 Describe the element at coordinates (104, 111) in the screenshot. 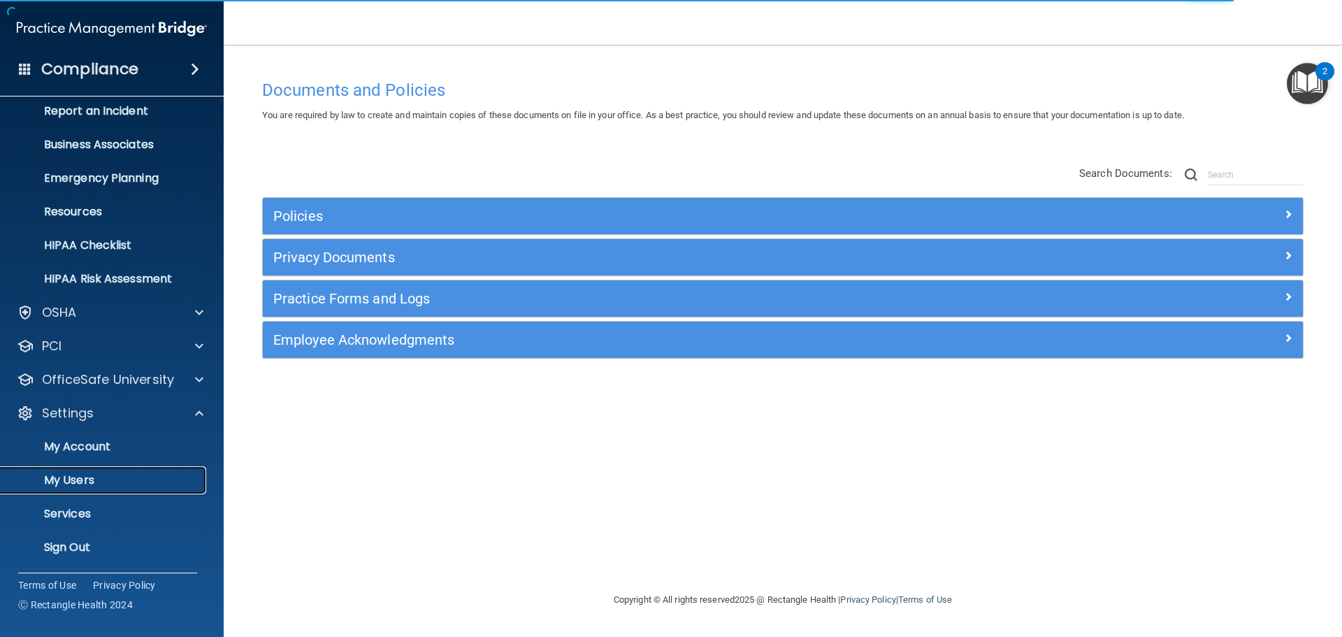

I see `p: Report an Incident` at that location.